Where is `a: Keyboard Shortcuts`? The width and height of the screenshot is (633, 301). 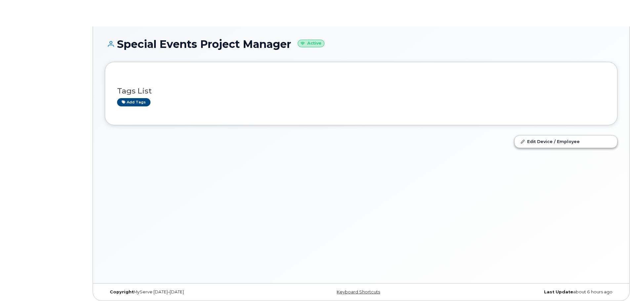
a: Keyboard Shortcuts is located at coordinates (358, 292).